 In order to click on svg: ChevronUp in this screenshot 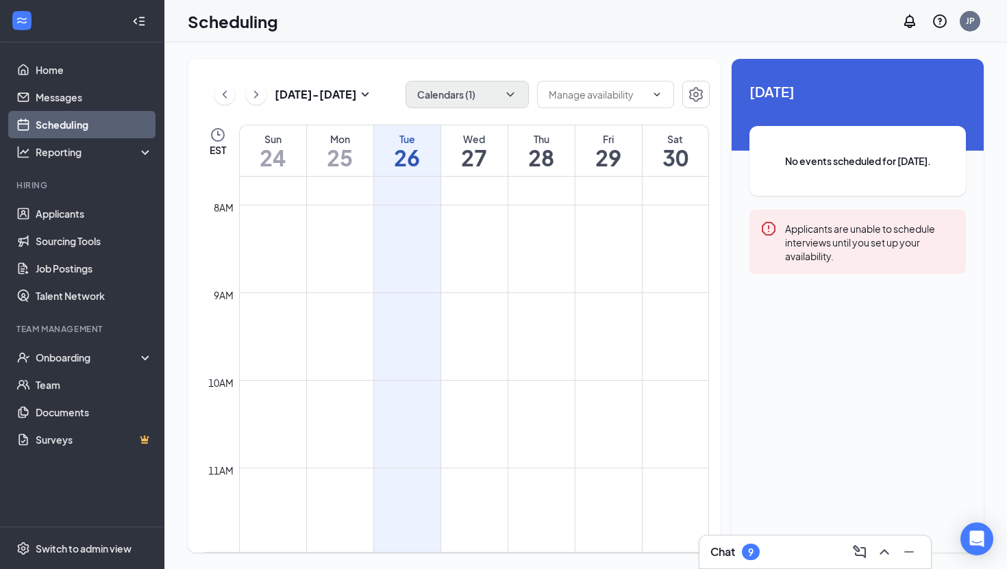, I will do `click(884, 552)`.